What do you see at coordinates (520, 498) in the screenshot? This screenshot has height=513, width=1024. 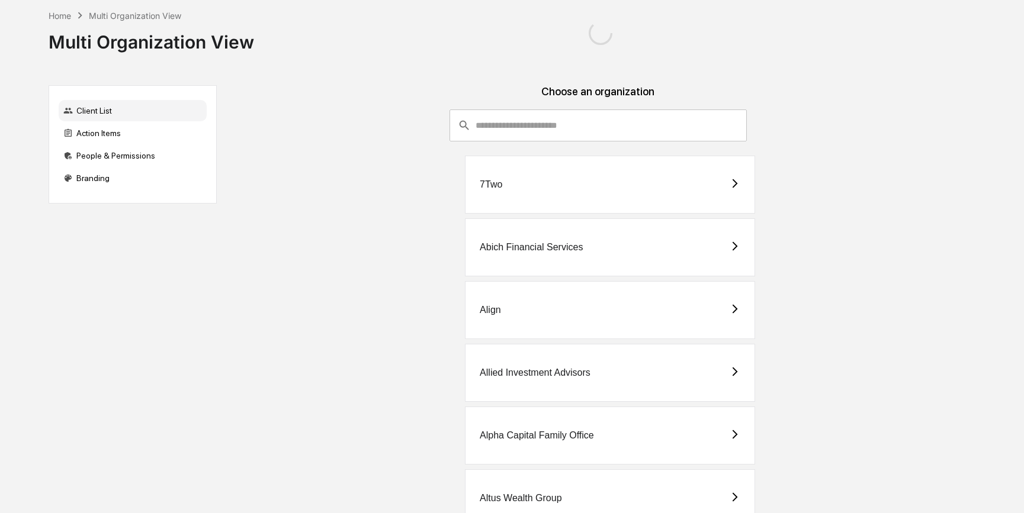 I see `div: Altus Wealth Group` at bounding box center [520, 498].